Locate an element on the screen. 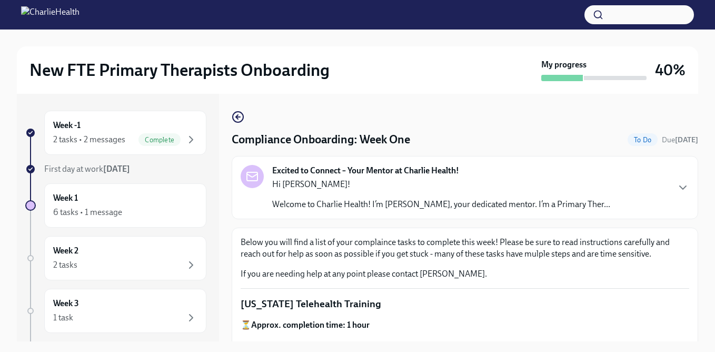 The height and width of the screenshot is (352, 715). a: Week 31 task is located at coordinates (116, 311).